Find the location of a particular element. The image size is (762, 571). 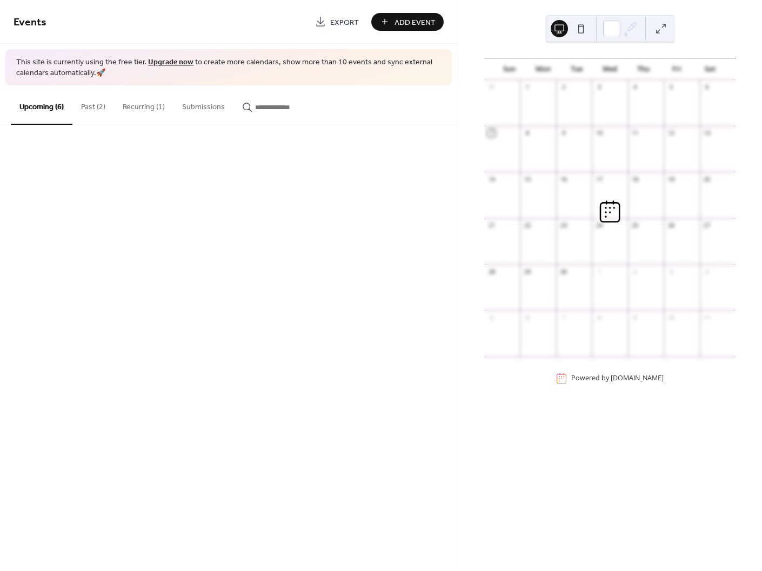

span: Events is located at coordinates (30, 22).